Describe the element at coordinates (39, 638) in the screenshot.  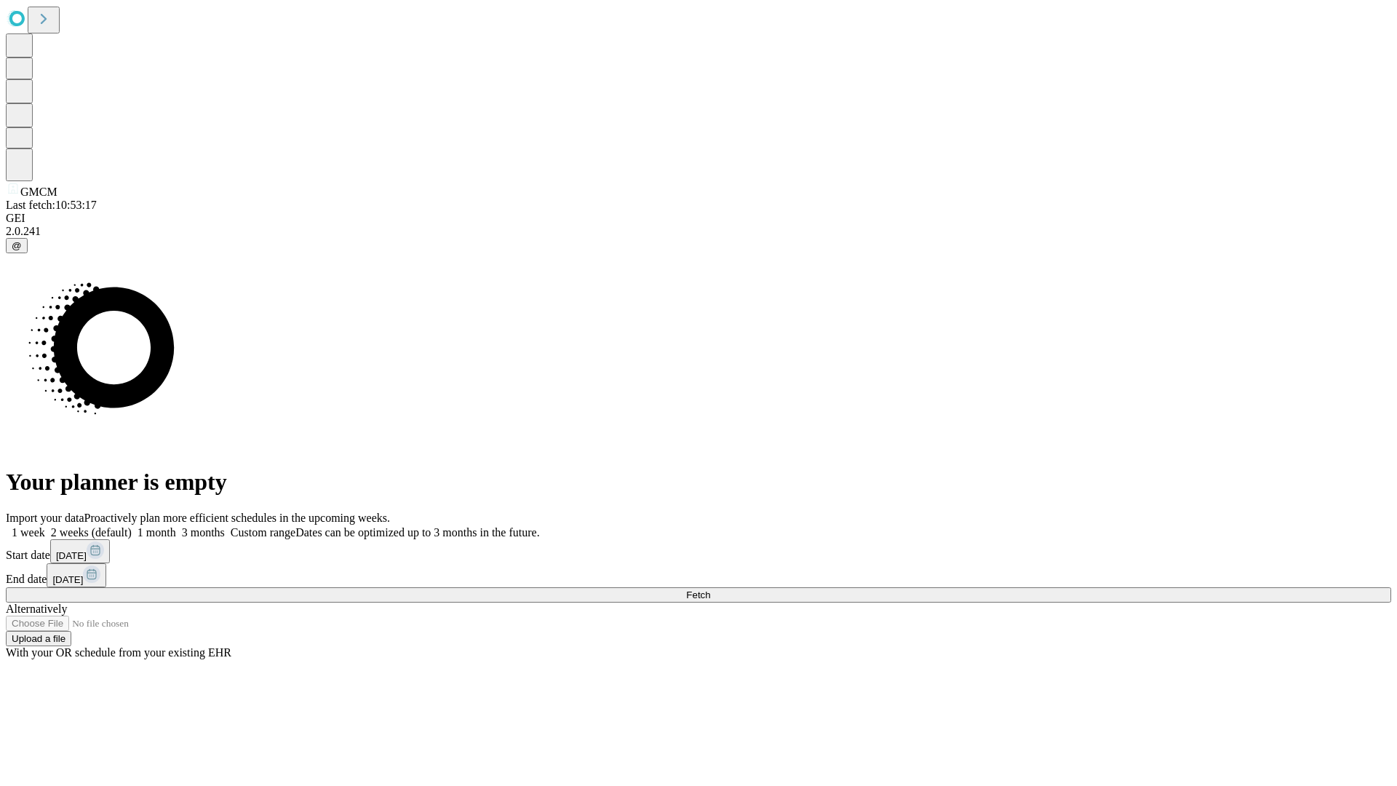
I see `button: Upload a file` at that location.